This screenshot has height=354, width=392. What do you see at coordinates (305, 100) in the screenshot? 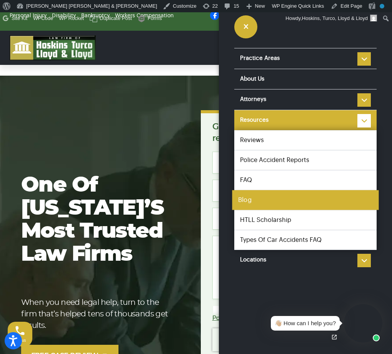
I see `a: Attorneys` at bounding box center [305, 100].